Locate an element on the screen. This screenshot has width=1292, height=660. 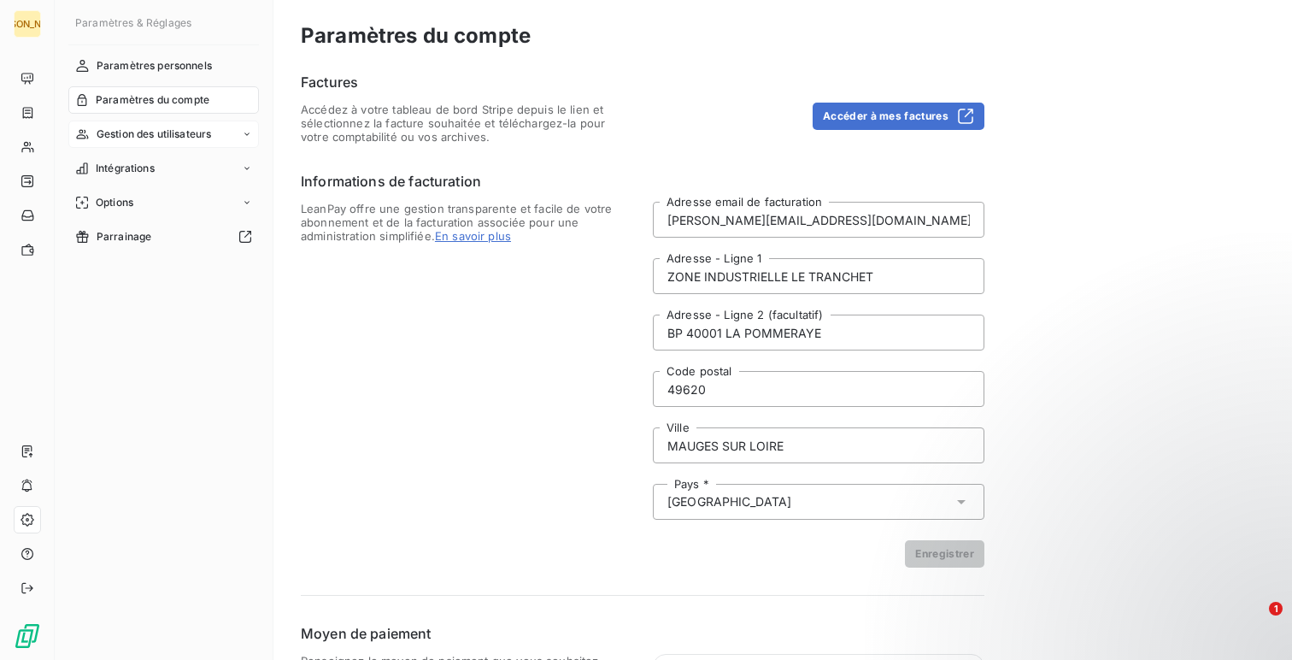
img: Logo LeanPay is located at coordinates (27, 636).